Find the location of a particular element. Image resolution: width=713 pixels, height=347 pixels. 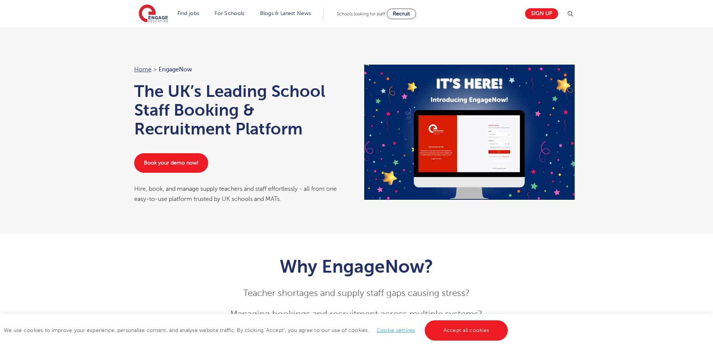

a: Cookie settings is located at coordinates (396, 331).